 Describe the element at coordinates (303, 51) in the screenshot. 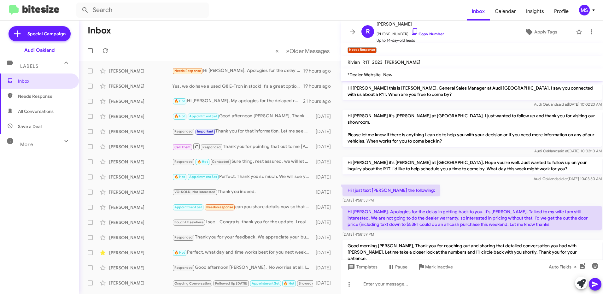

I see `nav: Page navigation example` at that location.